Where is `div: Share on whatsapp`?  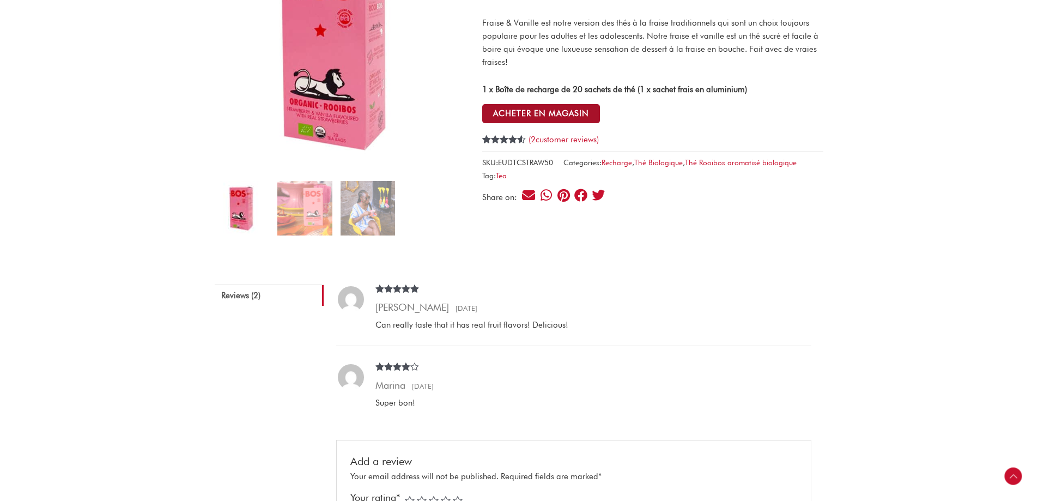
div: Share on whatsapp is located at coordinates (546, 195).